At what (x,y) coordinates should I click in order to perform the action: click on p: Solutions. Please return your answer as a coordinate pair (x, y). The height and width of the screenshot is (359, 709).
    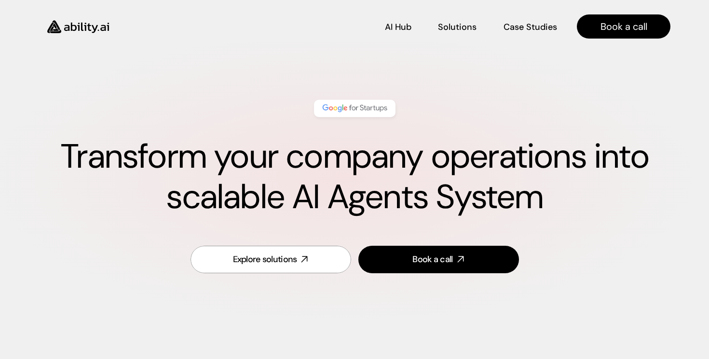
    Looking at the image, I should click on (457, 27).